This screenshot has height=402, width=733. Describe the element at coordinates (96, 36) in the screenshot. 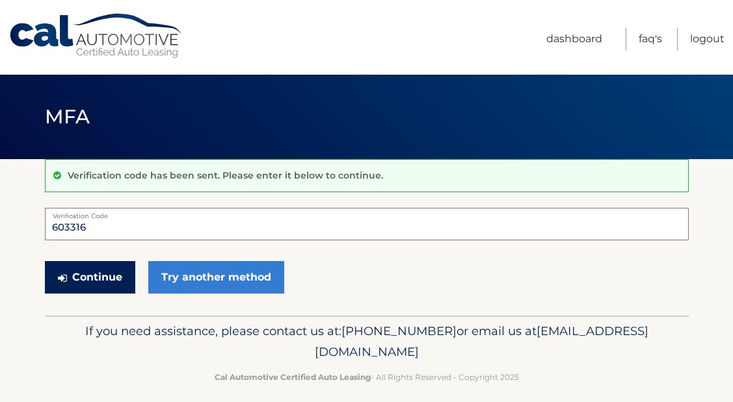

I see `a: Cal Automotive` at that location.